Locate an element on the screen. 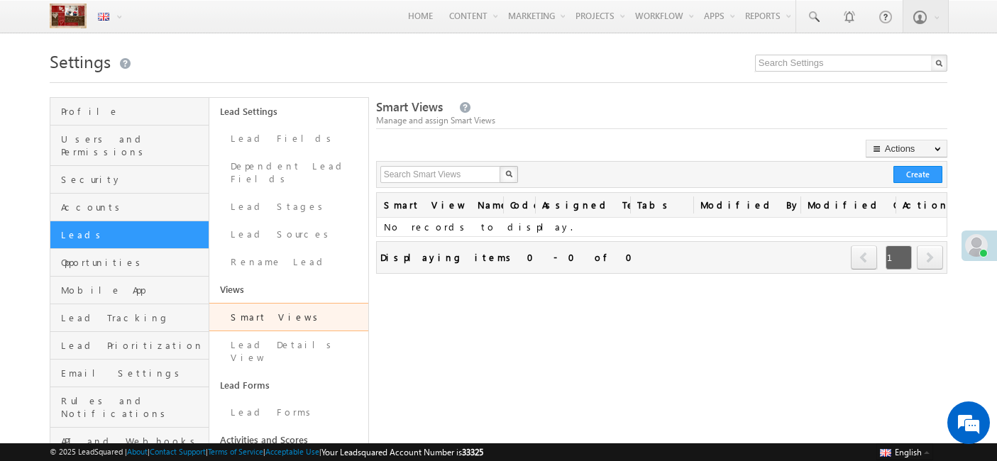 Image resolution: width=997 pixels, height=461 pixels. a: Views is located at coordinates (289, 289).